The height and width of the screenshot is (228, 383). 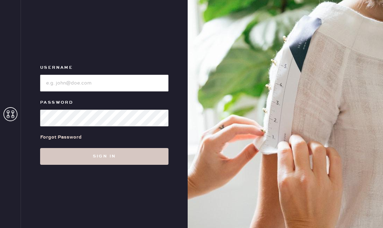 I want to click on label: Username, so click(x=104, y=68).